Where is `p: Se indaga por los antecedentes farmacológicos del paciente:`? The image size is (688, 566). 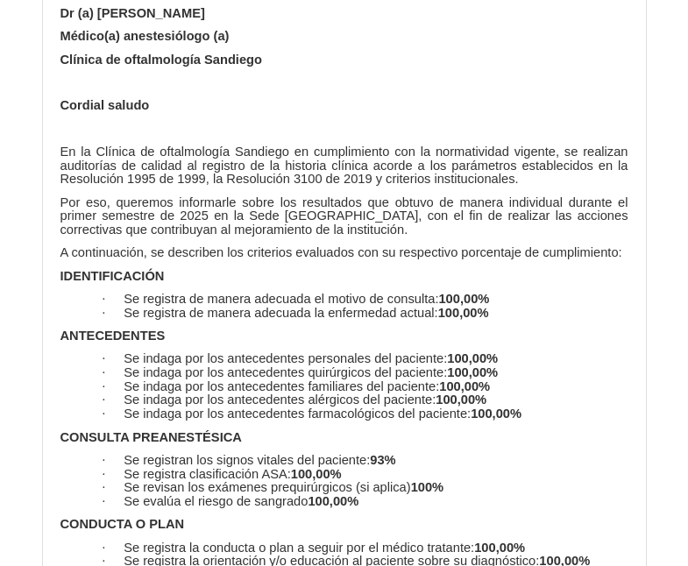 p: Se indaga por los antecedentes farmacológicos del paciente: is located at coordinates (365, 414).